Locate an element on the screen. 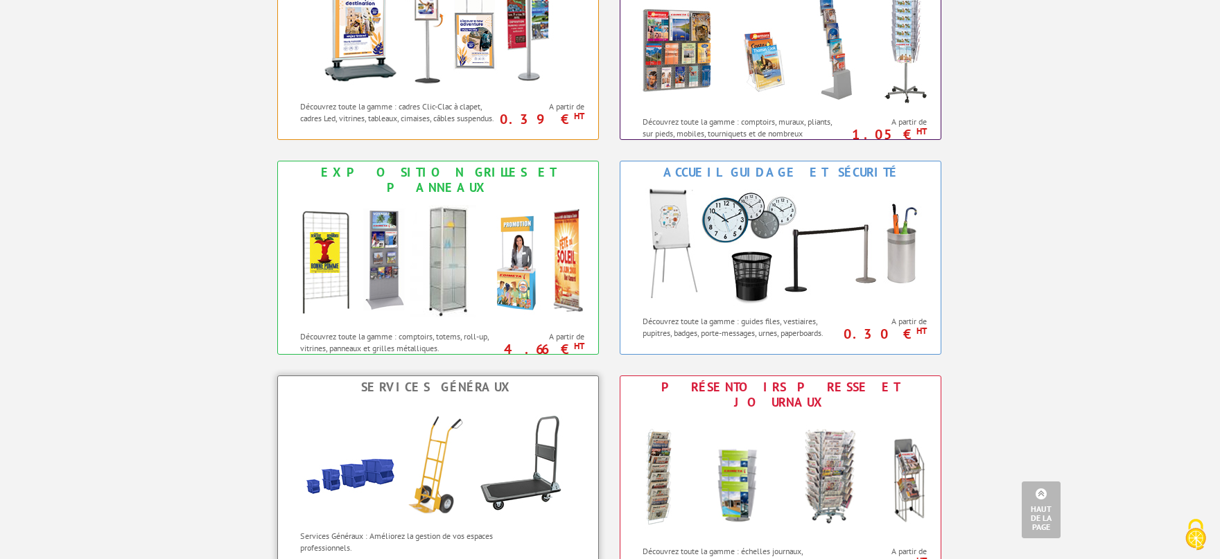 The image size is (1220, 559). button: Cookies (fenêtre modale) is located at coordinates (1196, 536).